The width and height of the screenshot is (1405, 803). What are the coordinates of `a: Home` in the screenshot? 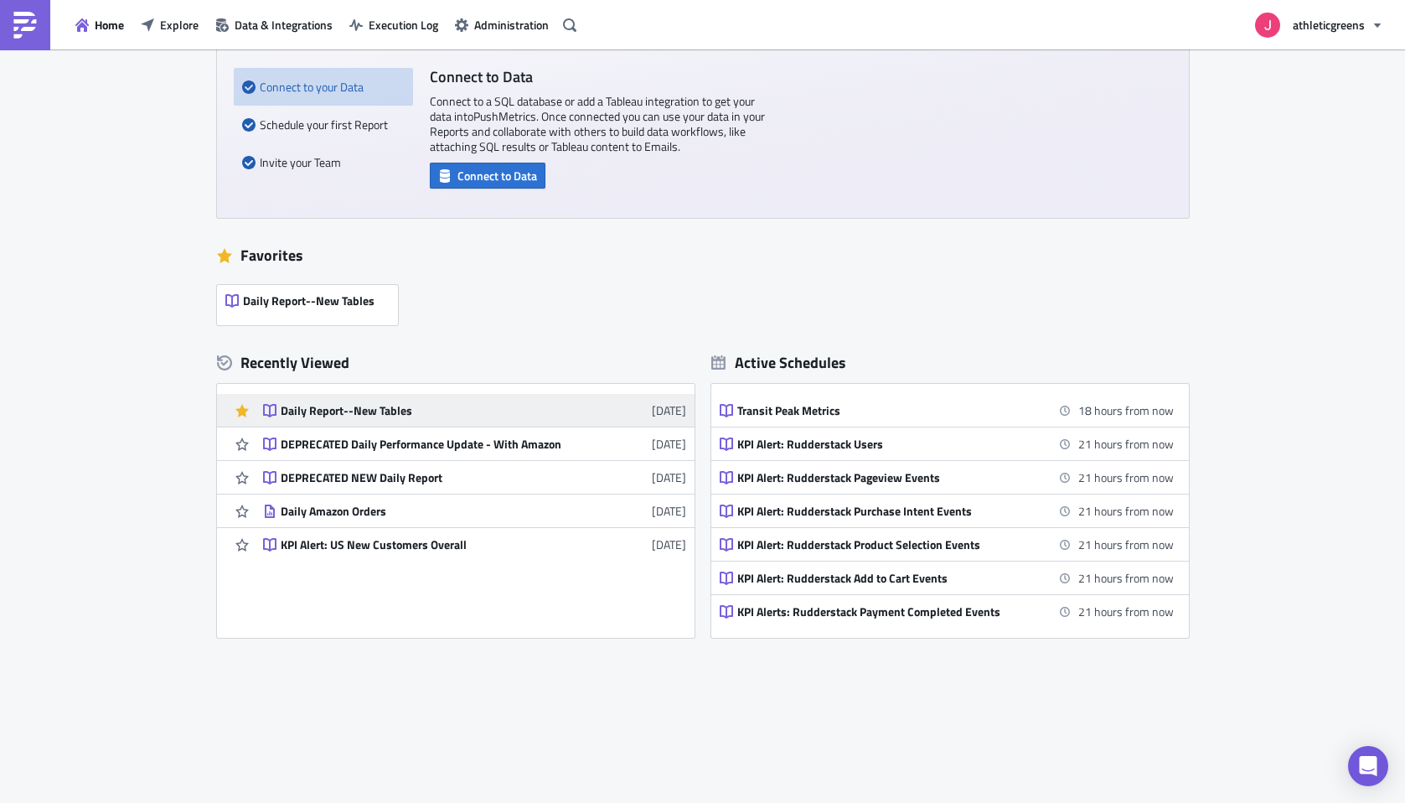 It's located at (100, 24).